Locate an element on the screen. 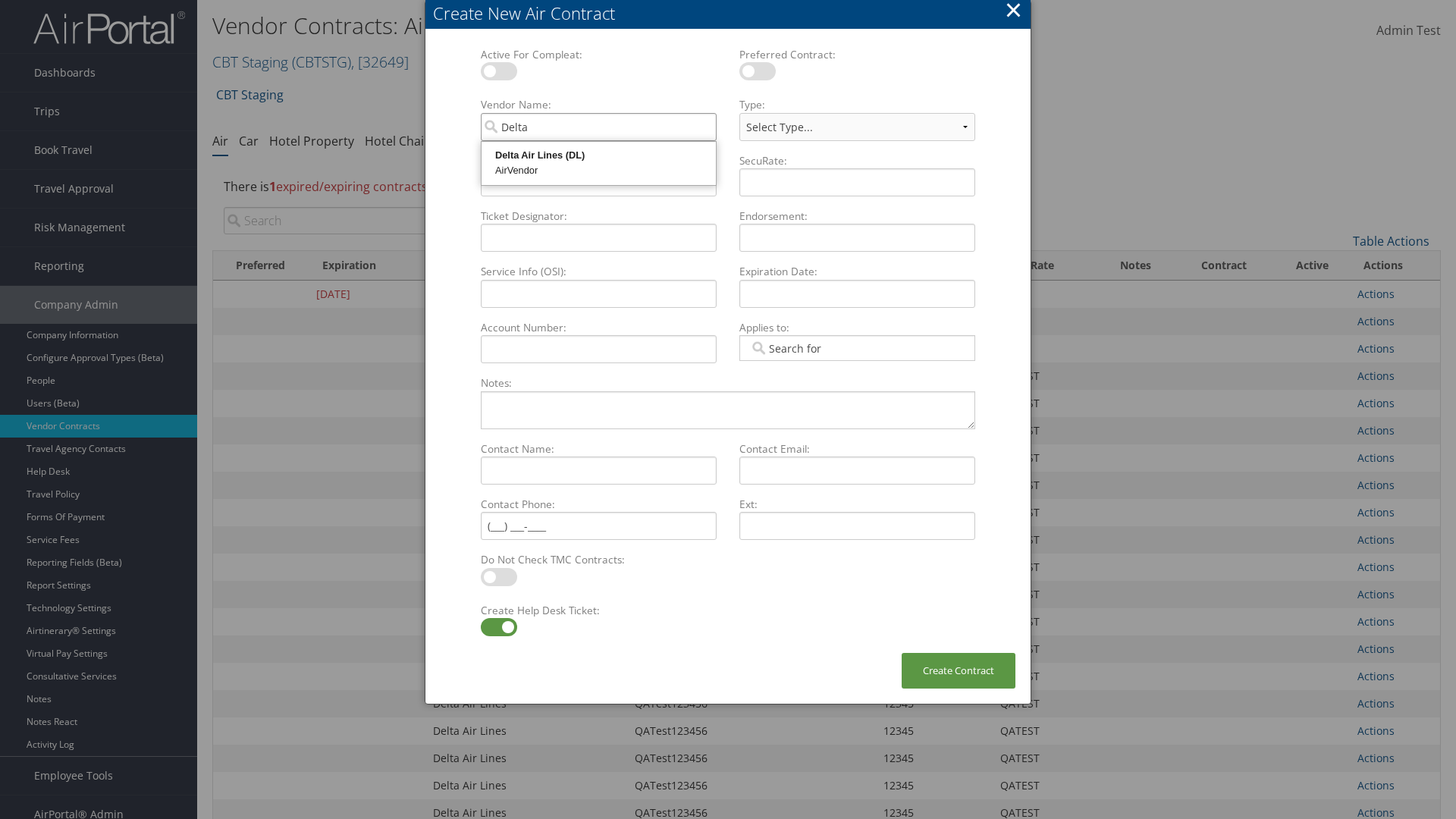 This screenshot has height=819, width=1456. label: Preferred Contract: is located at coordinates (857, 54).